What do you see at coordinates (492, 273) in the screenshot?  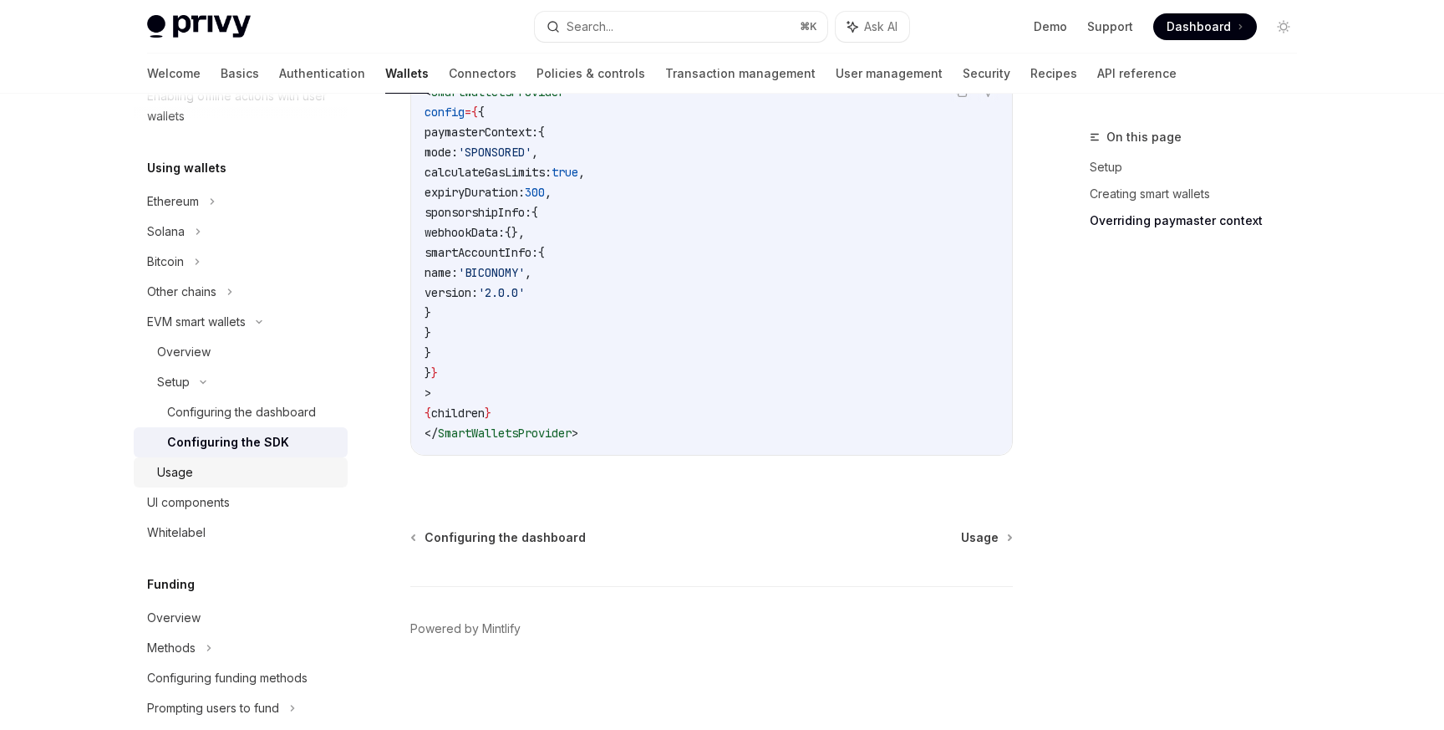 I see `span: 'BICONOMY'` at bounding box center [492, 273].